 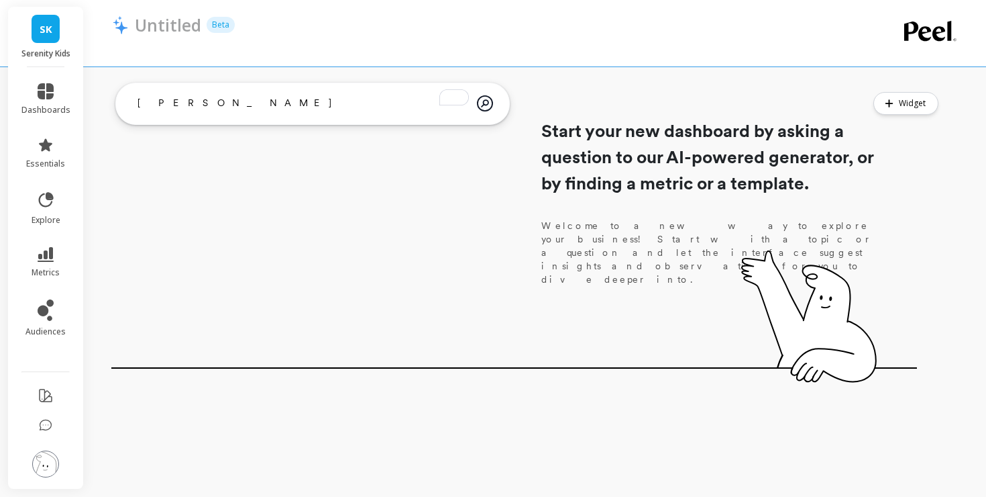 I want to click on span: explore, so click(x=46, y=220).